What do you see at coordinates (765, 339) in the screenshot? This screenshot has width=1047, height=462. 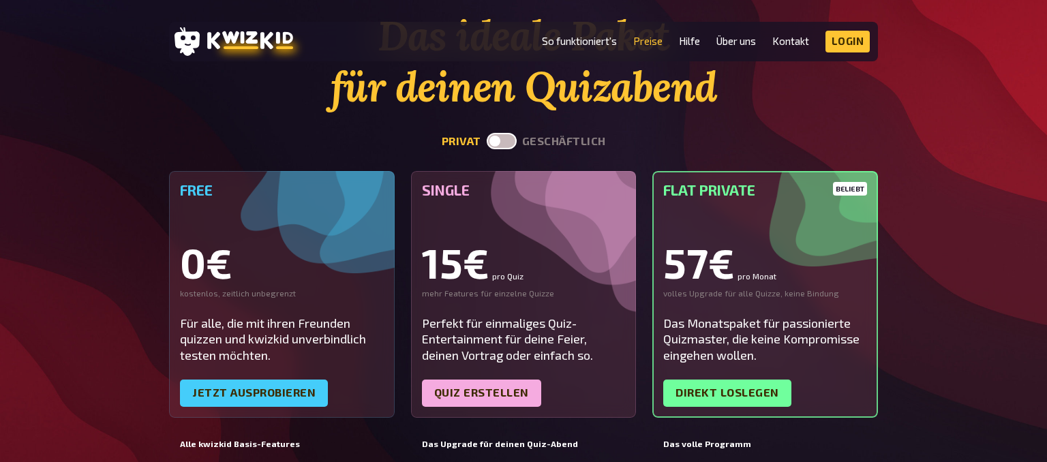 I see `div: Das Monatspaket für passionierte Quizmaster, die keine Kompromisse eingehen wollen.` at bounding box center [765, 339].